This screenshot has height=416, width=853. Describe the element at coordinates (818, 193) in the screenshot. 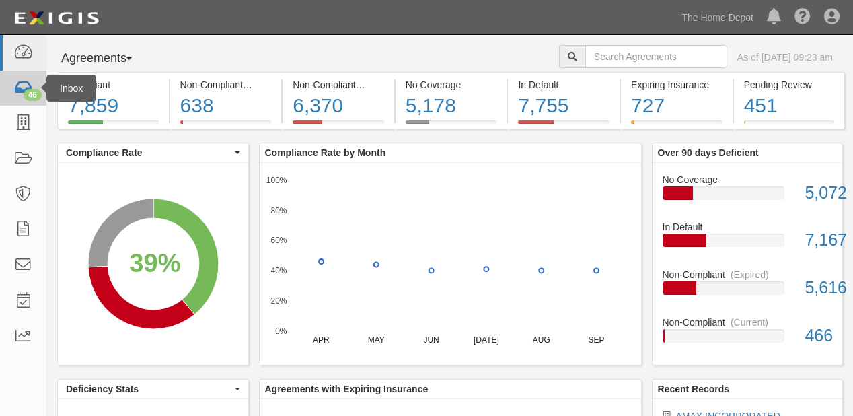

I see `div: 5,072` at that location.